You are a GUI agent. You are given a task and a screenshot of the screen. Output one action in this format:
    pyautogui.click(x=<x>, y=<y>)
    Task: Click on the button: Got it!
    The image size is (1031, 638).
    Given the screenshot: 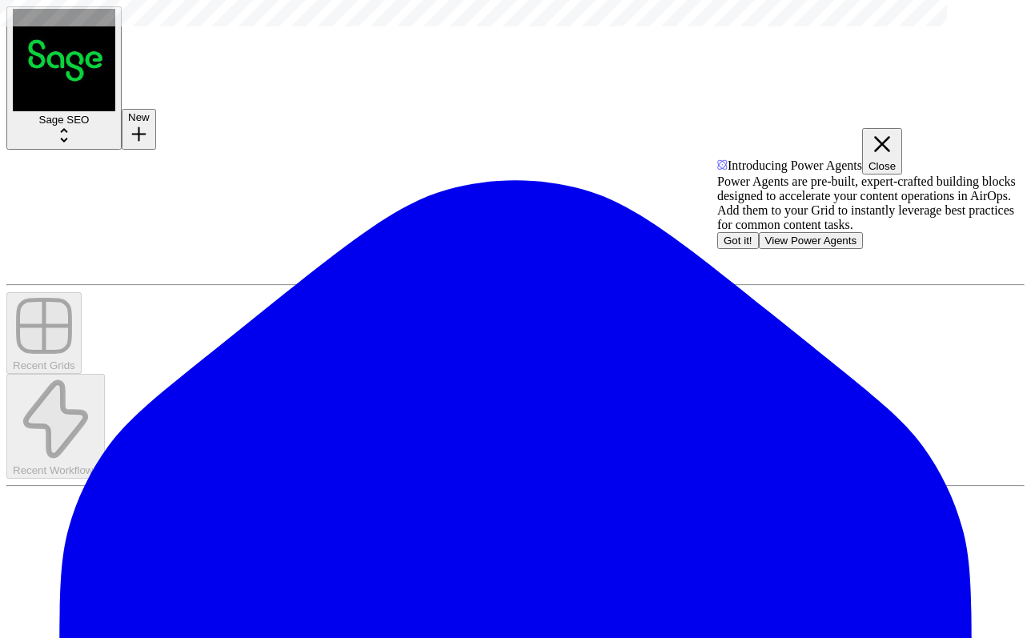 What is the action you would take?
    pyautogui.click(x=738, y=240)
    